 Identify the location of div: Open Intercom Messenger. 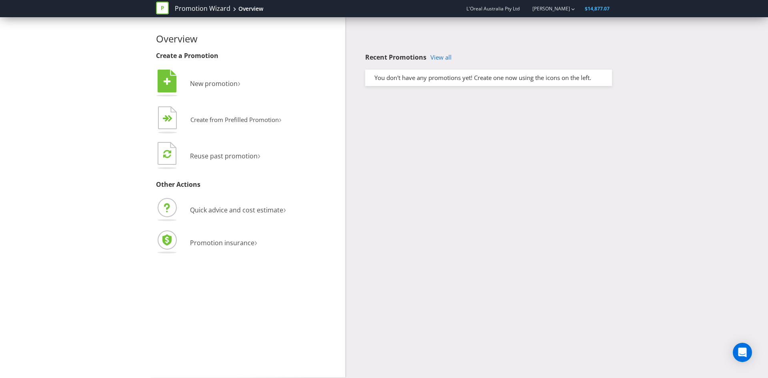
(742, 352).